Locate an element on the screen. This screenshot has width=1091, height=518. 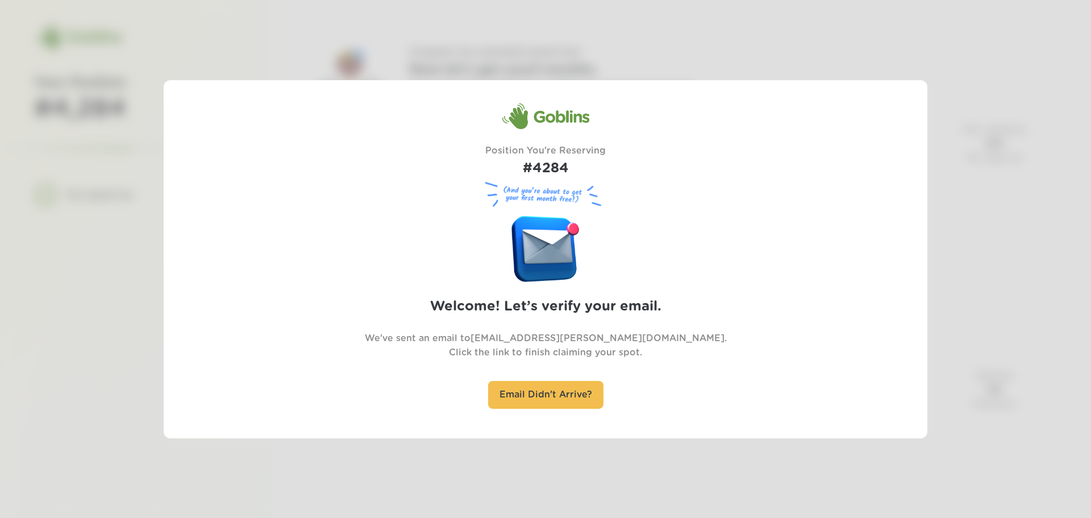
div: Position You're Reserving is located at coordinates (545, 161).